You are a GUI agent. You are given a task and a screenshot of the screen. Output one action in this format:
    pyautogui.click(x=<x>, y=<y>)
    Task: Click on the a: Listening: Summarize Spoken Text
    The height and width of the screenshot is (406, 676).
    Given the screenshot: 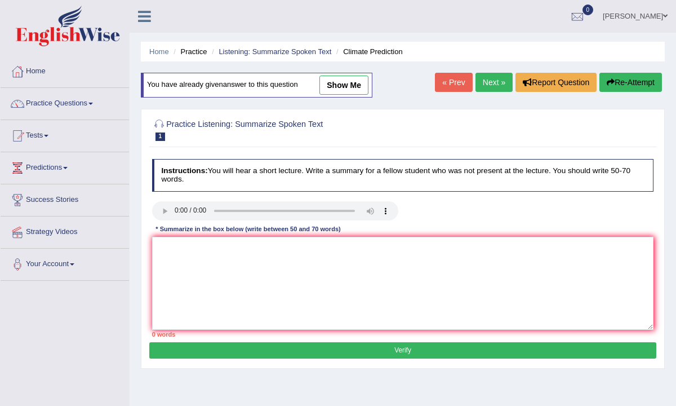 What is the action you would take?
    pyautogui.click(x=275, y=51)
    